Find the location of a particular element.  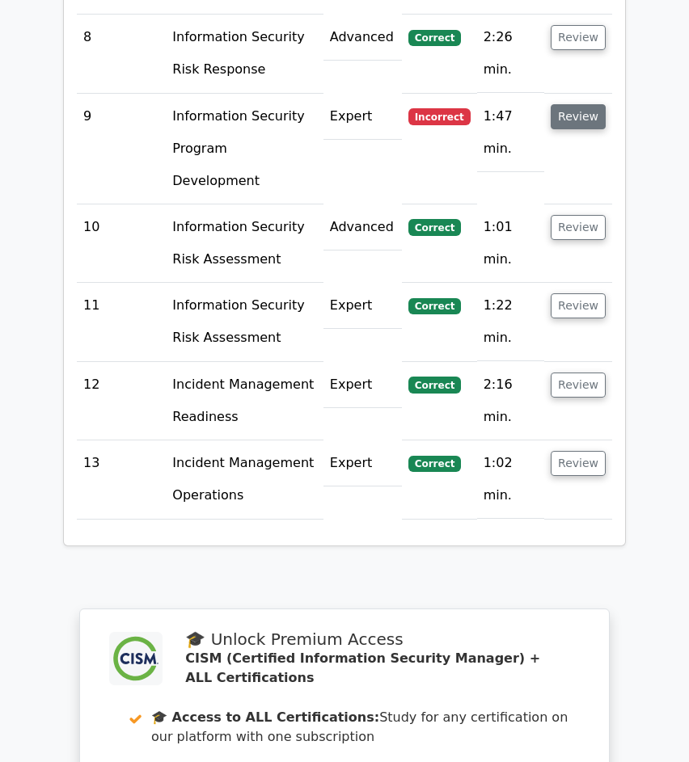

td: 13 is located at coordinates (121, 479).